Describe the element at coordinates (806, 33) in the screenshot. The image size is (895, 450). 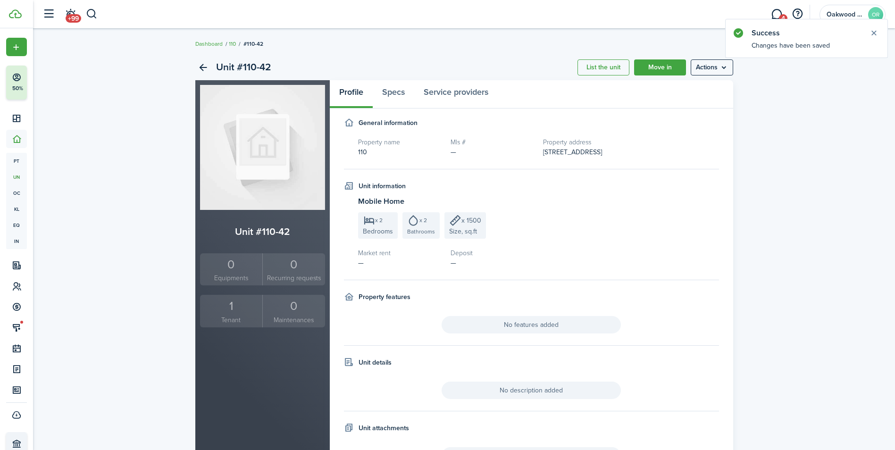
I see `notify-title: Success` at that location.